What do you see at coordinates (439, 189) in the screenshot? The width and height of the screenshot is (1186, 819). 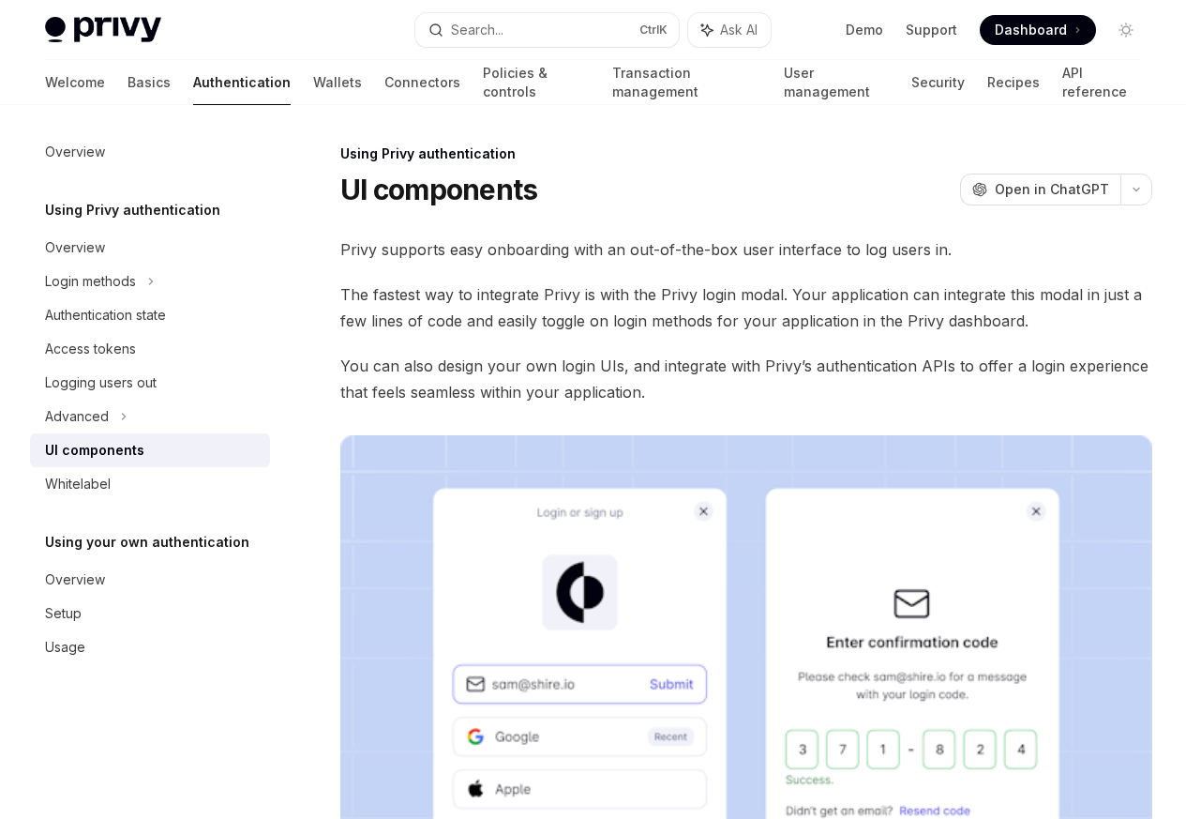 I see `h1: UI components` at bounding box center [439, 189].